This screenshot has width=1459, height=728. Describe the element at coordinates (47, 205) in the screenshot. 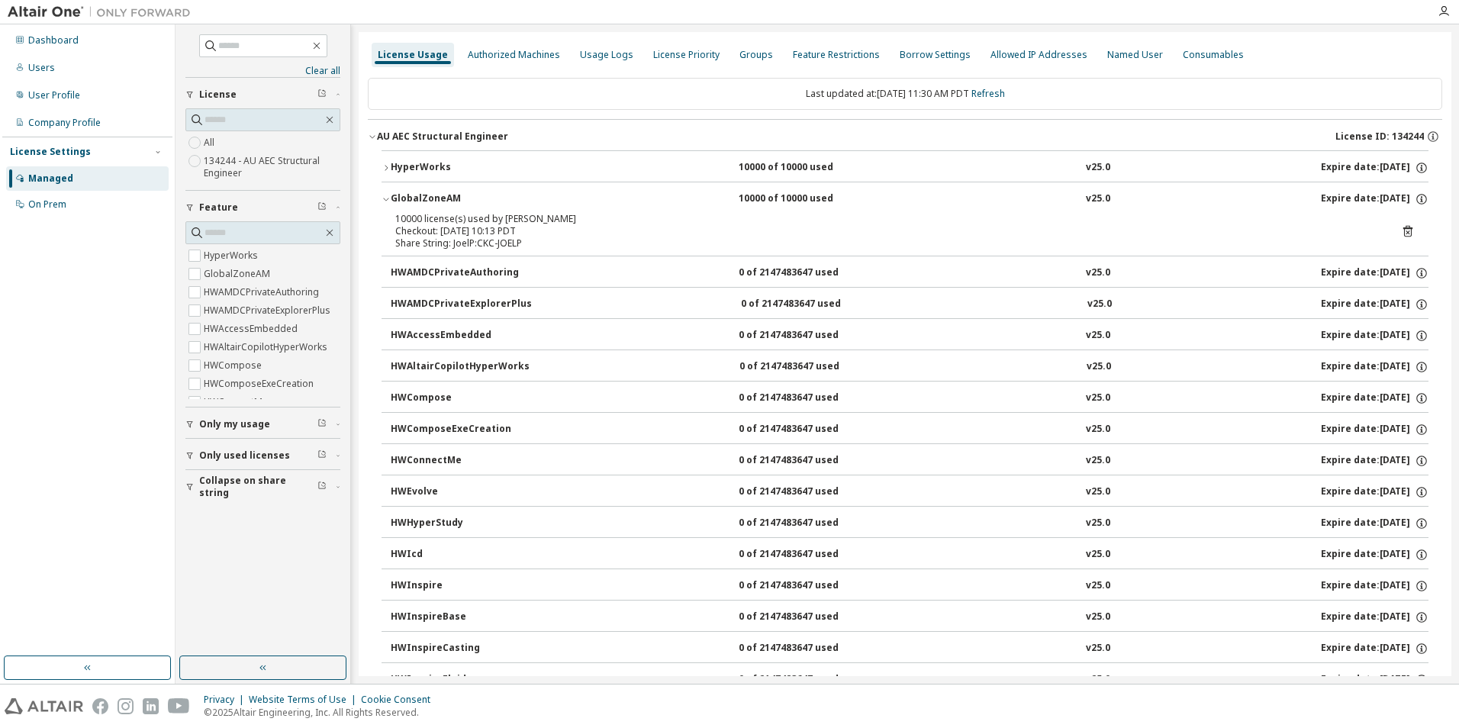

I see `div: On Prem` at that location.